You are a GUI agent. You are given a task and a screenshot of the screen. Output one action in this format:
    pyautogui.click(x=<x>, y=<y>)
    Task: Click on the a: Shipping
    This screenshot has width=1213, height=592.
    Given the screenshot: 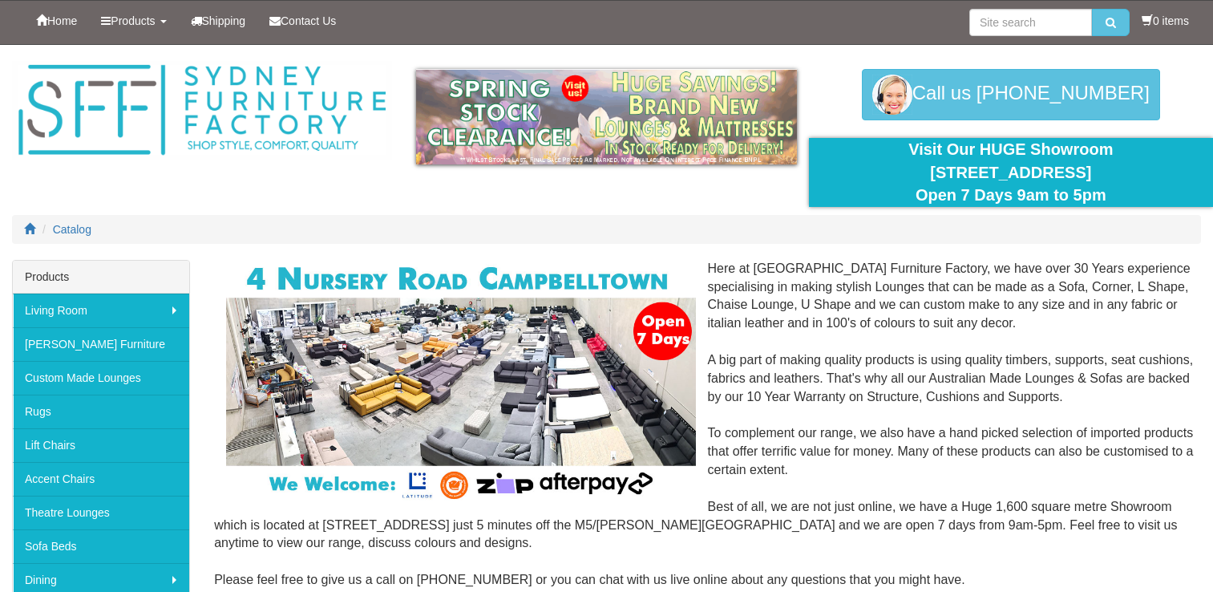 What is the action you would take?
    pyautogui.click(x=218, y=21)
    